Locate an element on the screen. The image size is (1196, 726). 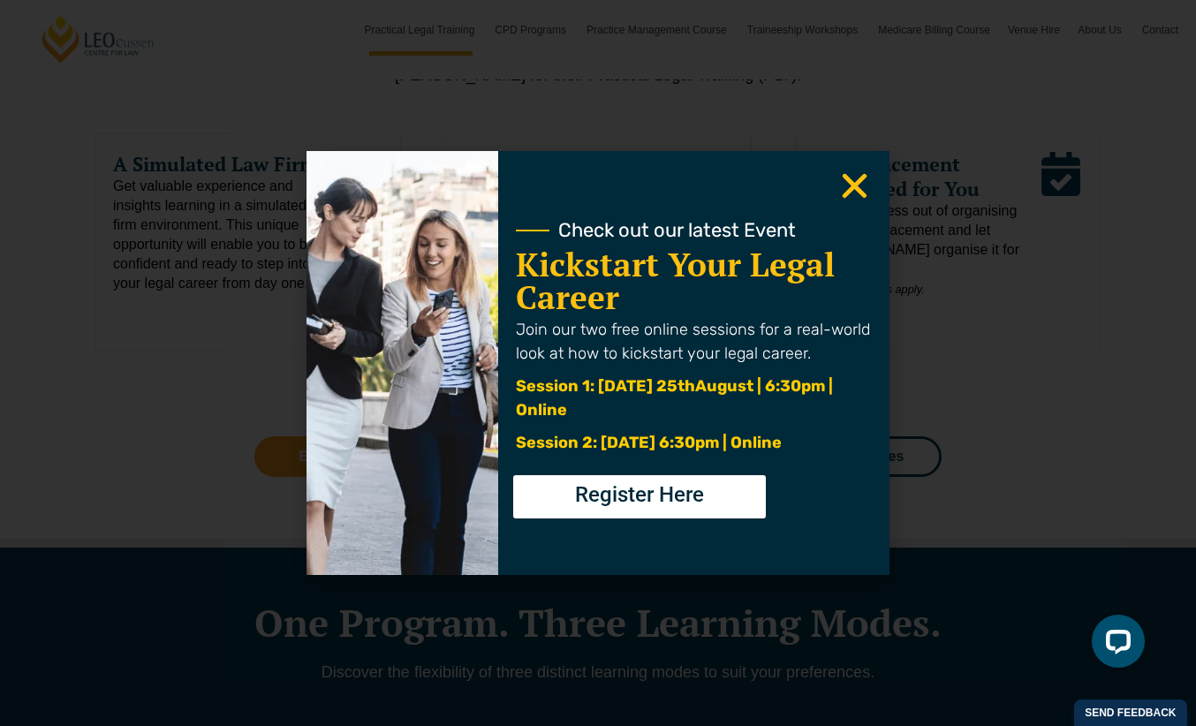
a: Register Here is located at coordinates (639, 496).